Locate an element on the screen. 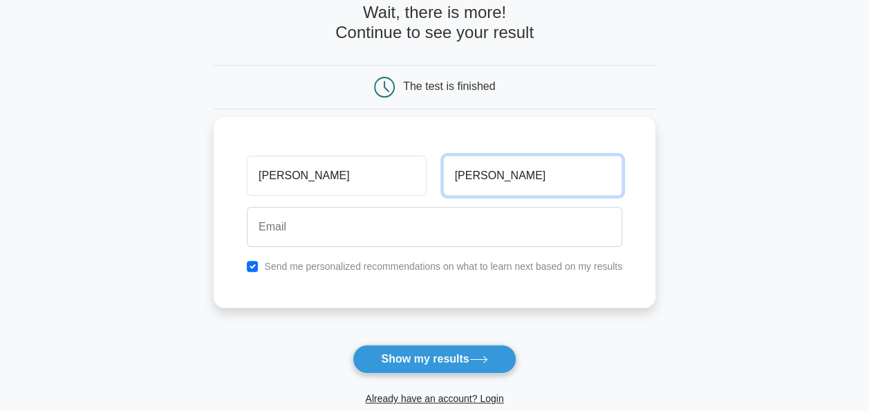  h4: Wait, there is more! Continue to see your result is located at coordinates (434, 23).